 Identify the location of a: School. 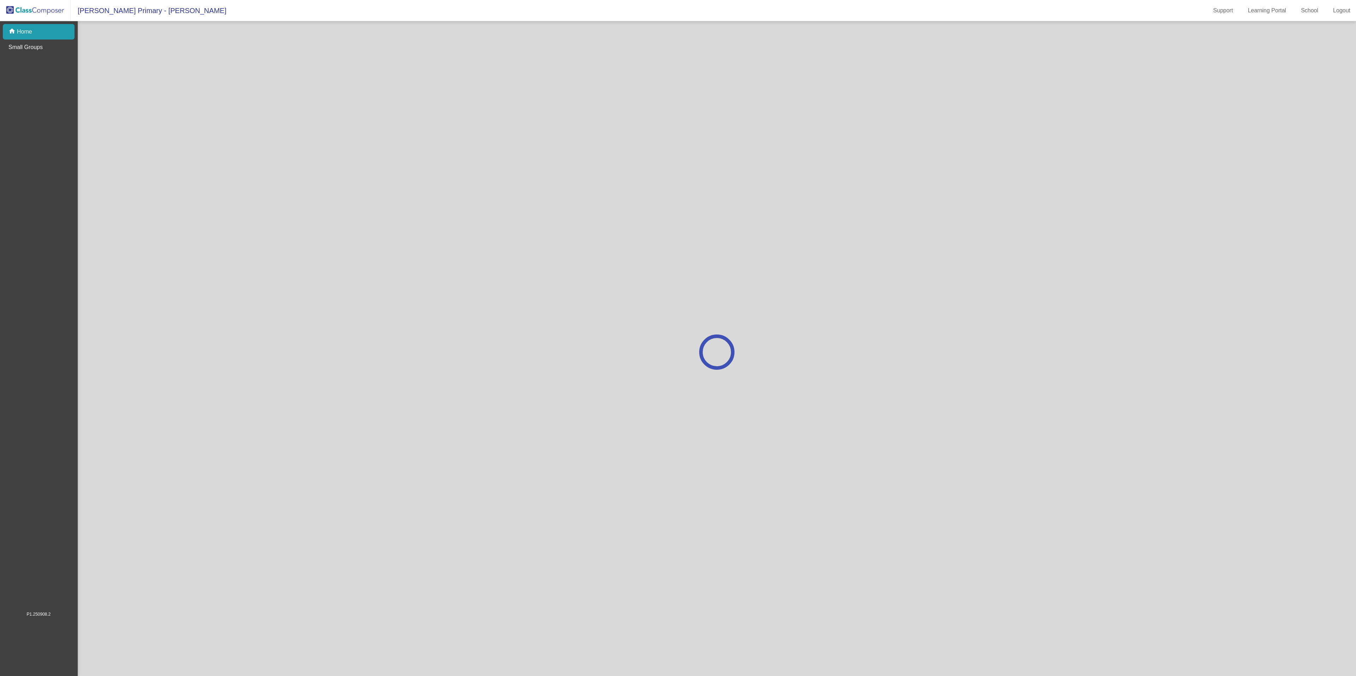
(1309, 11).